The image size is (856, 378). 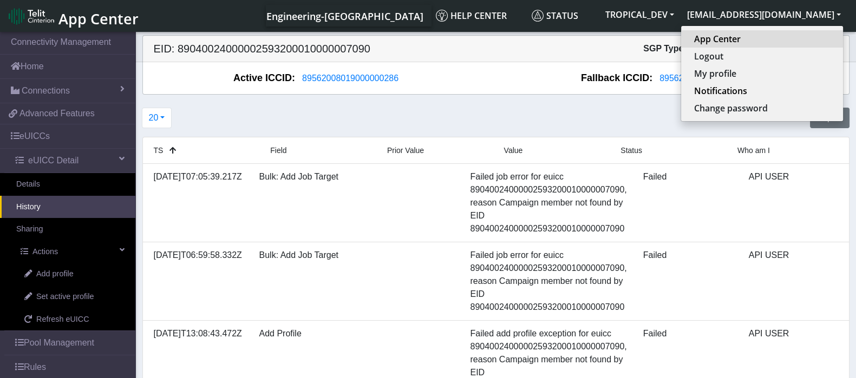 What do you see at coordinates (70, 161) in the screenshot?
I see `a: eUICC Detail` at bounding box center [70, 161].